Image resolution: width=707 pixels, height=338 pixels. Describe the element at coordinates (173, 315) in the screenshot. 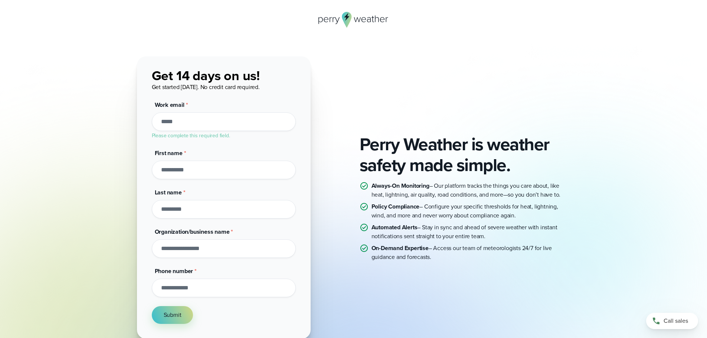

I see `button: Submit` at that location.